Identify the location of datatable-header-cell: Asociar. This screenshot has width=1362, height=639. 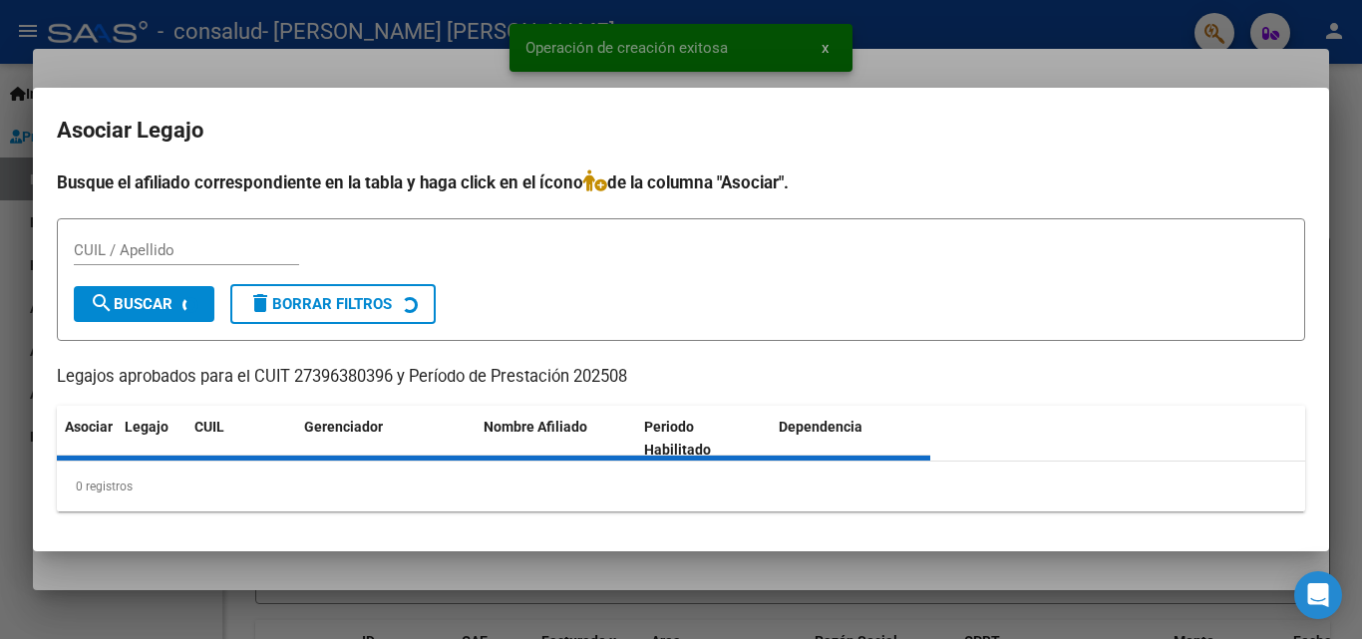
(87, 439).